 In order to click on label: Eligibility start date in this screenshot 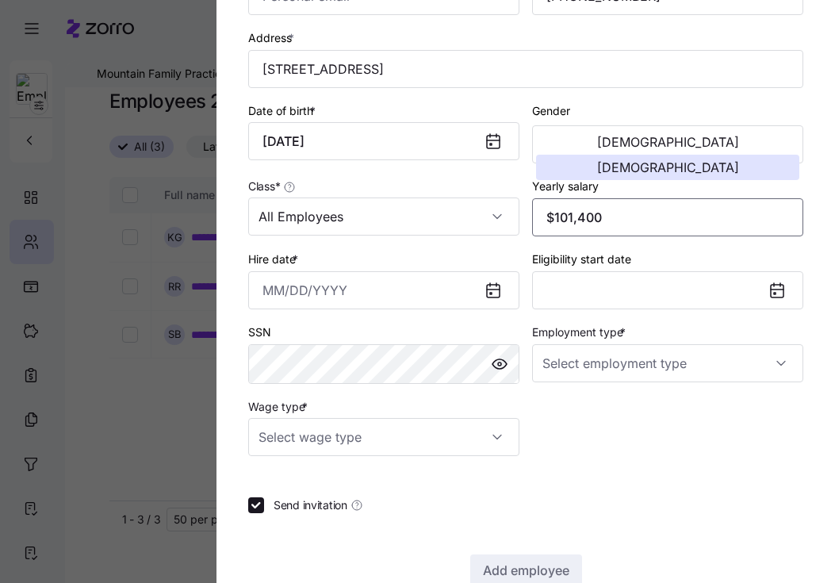, I will do `click(581, 259)`.